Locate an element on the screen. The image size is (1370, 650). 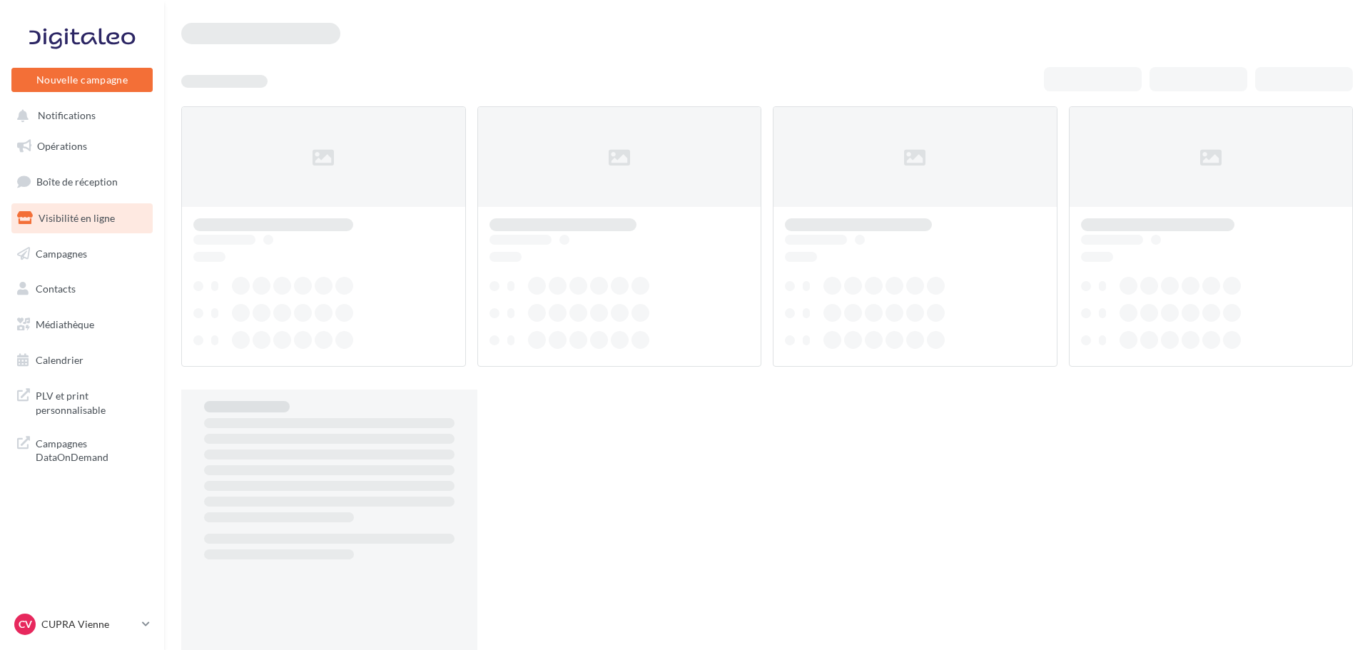
span: Opérations is located at coordinates (62, 146).